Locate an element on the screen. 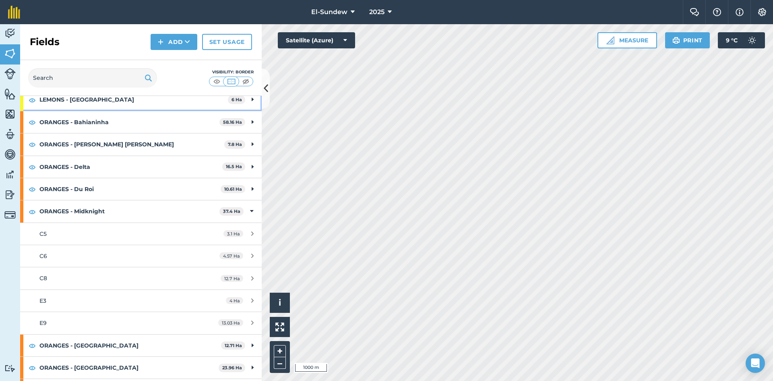 Image resolution: width=773 pixels, height=381 pixels. button: i is located at coordinates (280, 302).